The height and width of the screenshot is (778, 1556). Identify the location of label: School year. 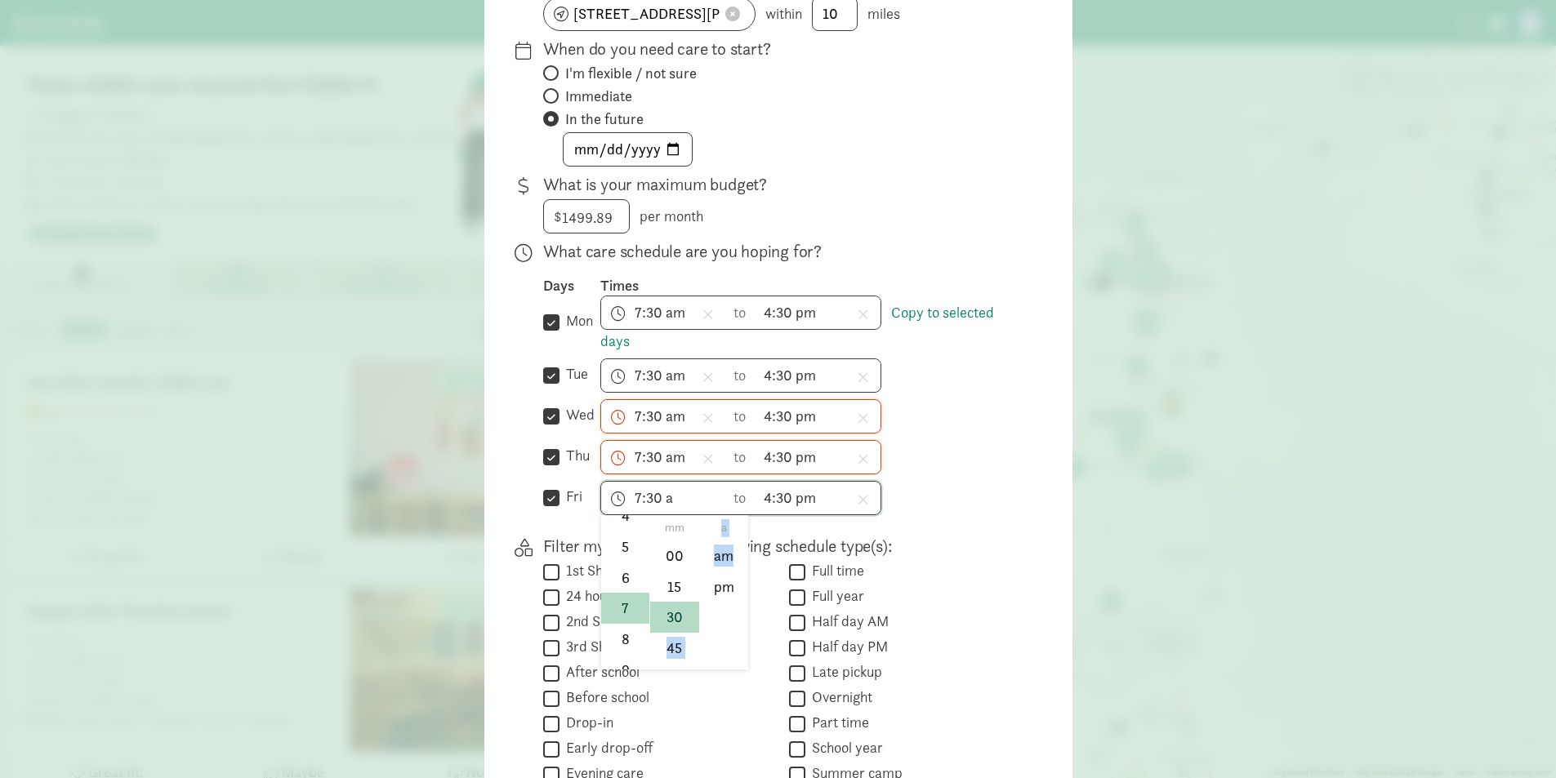
(844, 748).